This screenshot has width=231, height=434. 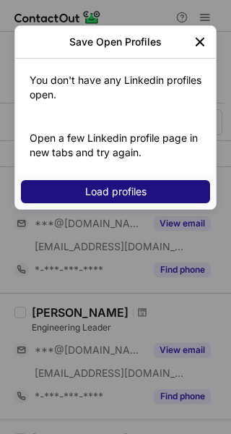 I want to click on div: You don't have any Linkedin profiles open., so click(x=116, y=87).